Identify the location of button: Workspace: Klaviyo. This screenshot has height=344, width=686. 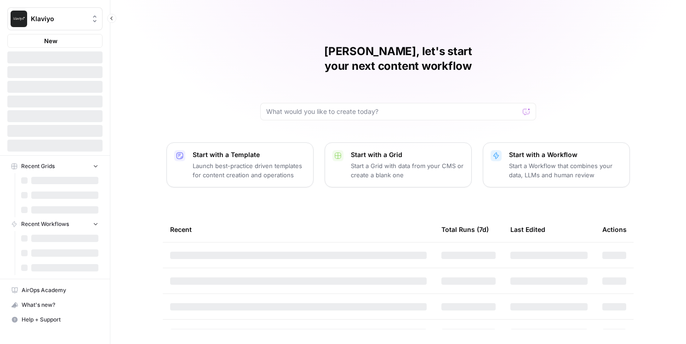
(55, 19).